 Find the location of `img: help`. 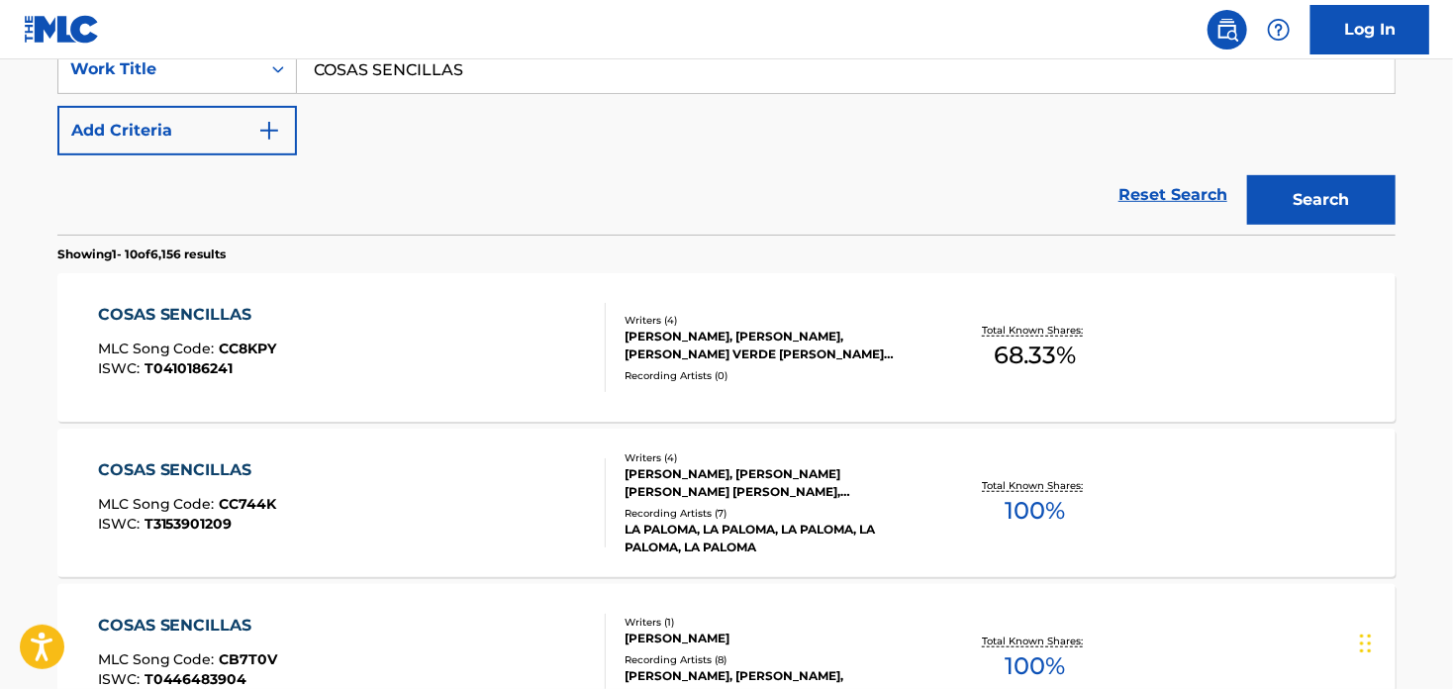

img: help is located at coordinates (1279, 30).